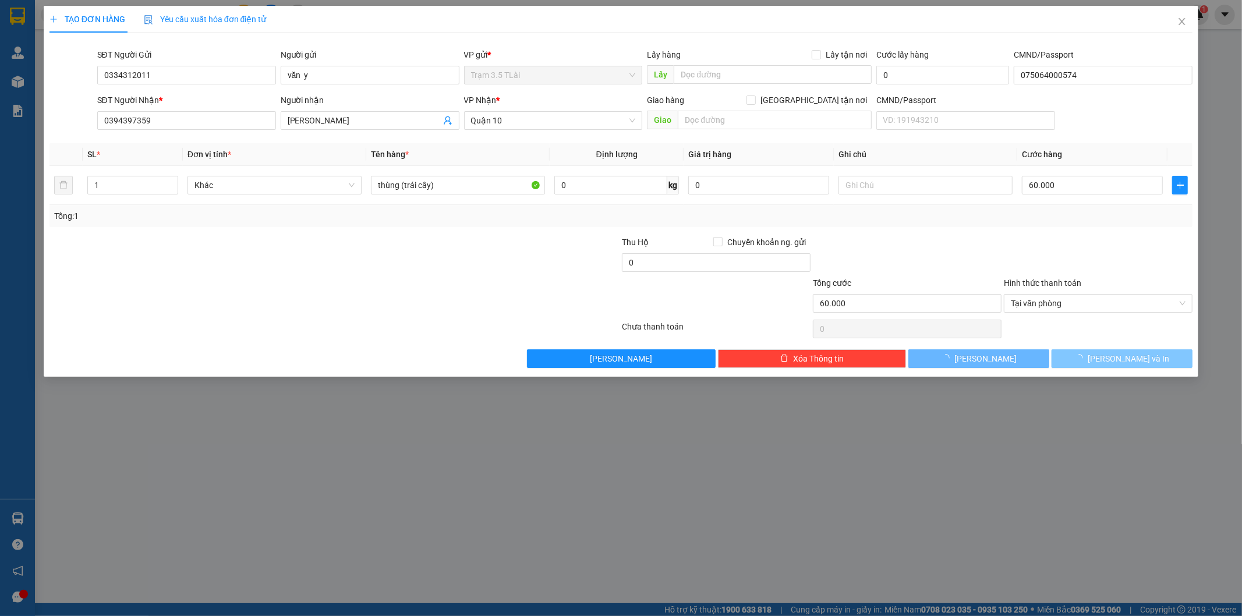  I want to click on span: Tên hàng, so click(390, 154).